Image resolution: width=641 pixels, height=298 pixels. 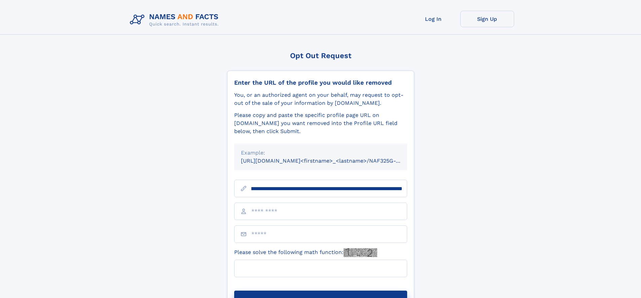 I want to click on div: Enter the URL of the profile you would like removed, so click(x=321, y=83).